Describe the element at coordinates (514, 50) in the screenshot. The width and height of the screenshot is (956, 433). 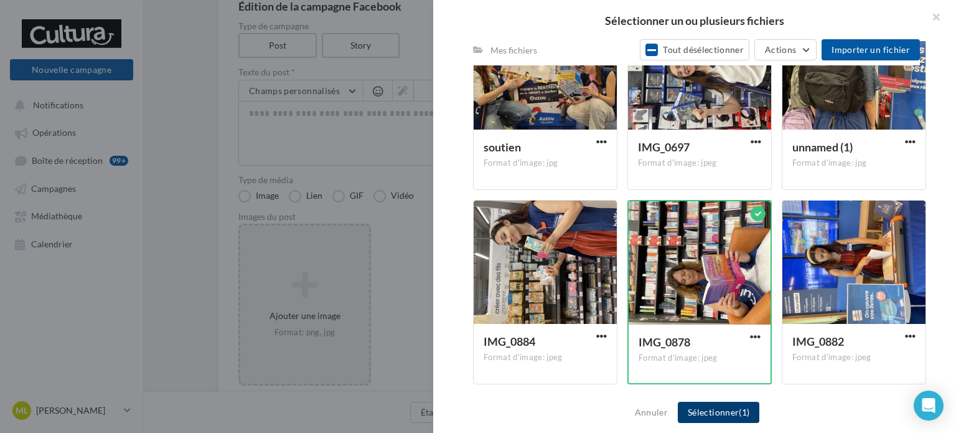
I see `div: Mes fichiers` at that location.